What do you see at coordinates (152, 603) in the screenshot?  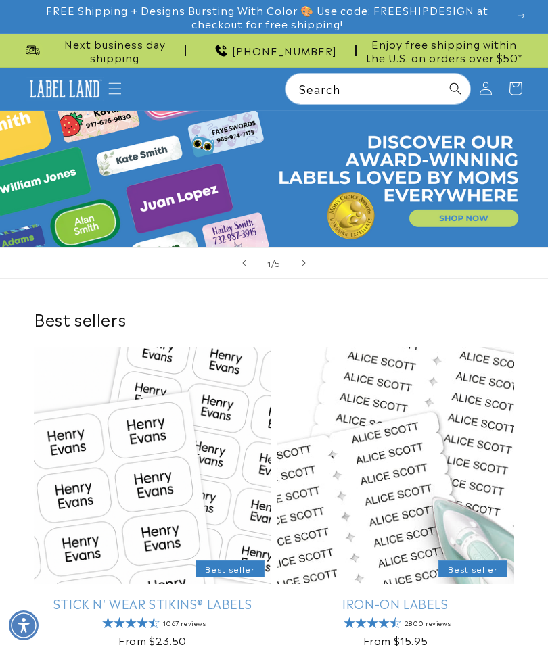 I see `a: Stick N' Wear Stikins® Labels` at bounding box center [152, 603].